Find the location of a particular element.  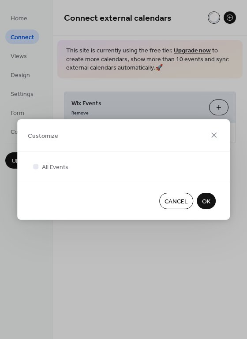

button: OK is located at coordinates (206, 201).